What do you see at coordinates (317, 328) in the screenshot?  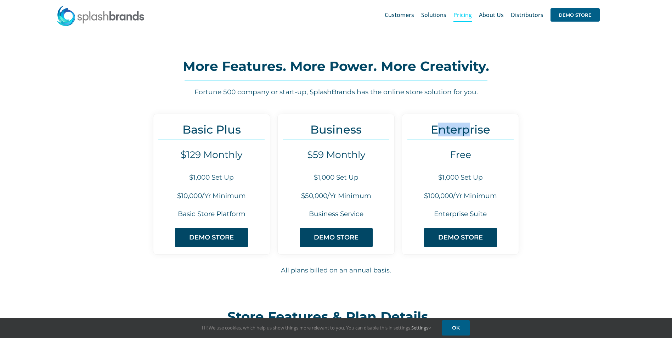 I see `span: Hi! We use cookies, which help us show things more relevant to you. You can disable this in setti...` at bounding box center [317, 328].